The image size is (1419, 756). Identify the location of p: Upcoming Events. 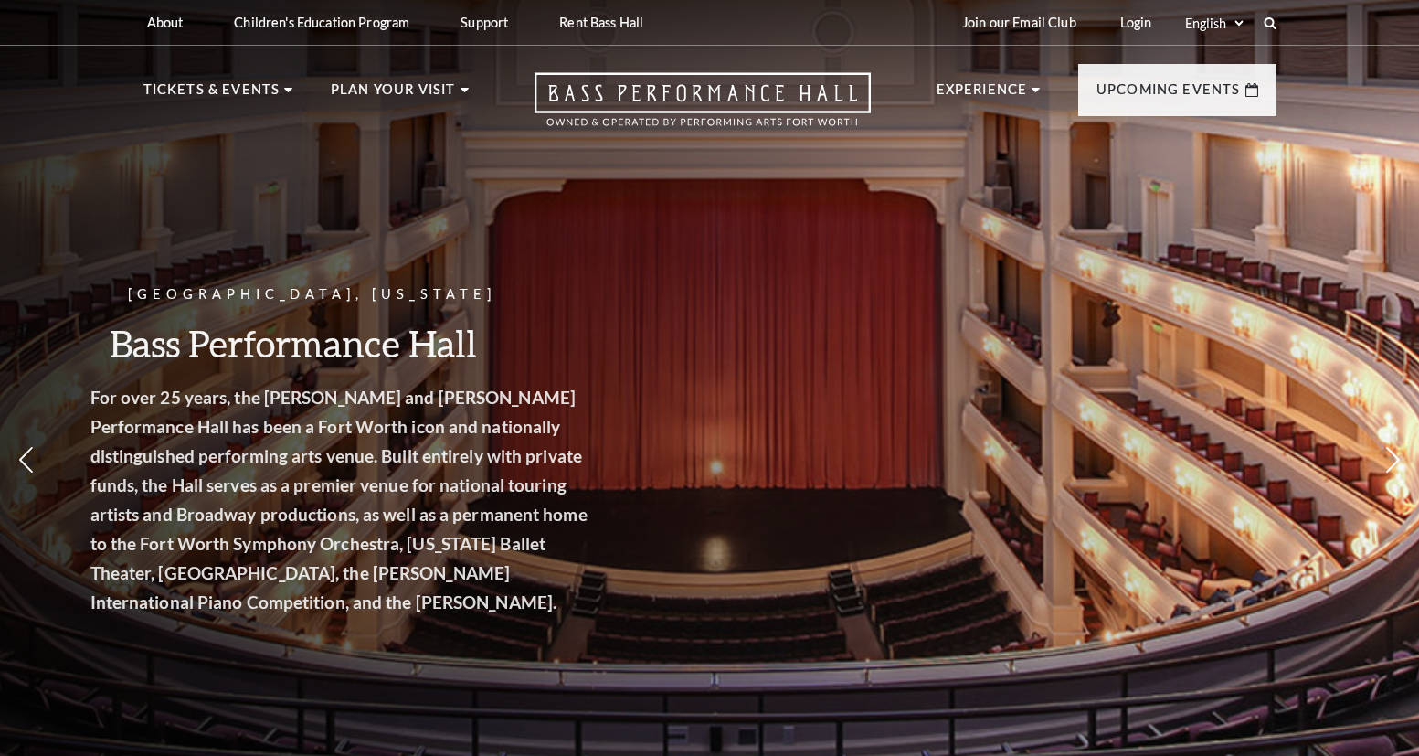
(1169, 95).